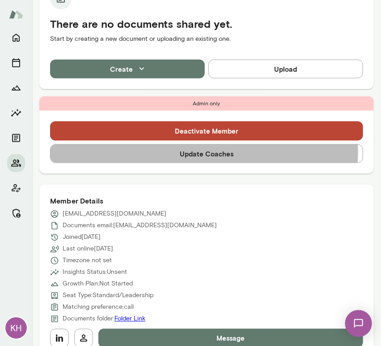 This screenshot has height=346, width=381. Describe the element at coordinates (16, 113) in the screenshot. I see `button: Insights` at that location.